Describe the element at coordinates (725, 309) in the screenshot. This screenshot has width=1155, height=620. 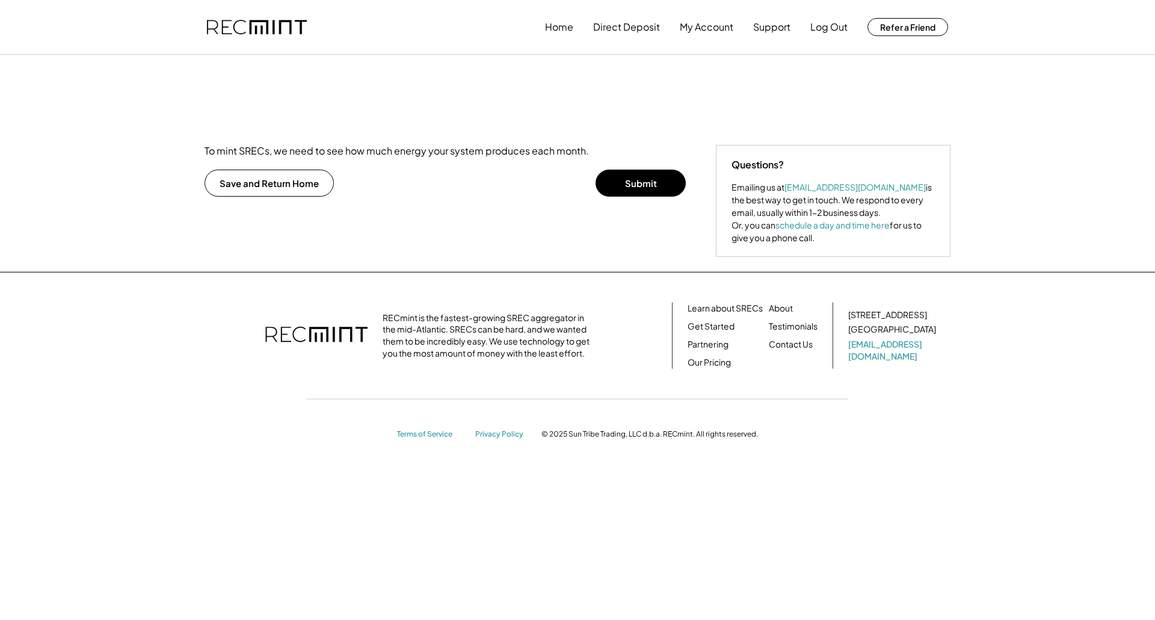
I see `a: Learn about SRECs` at that location.